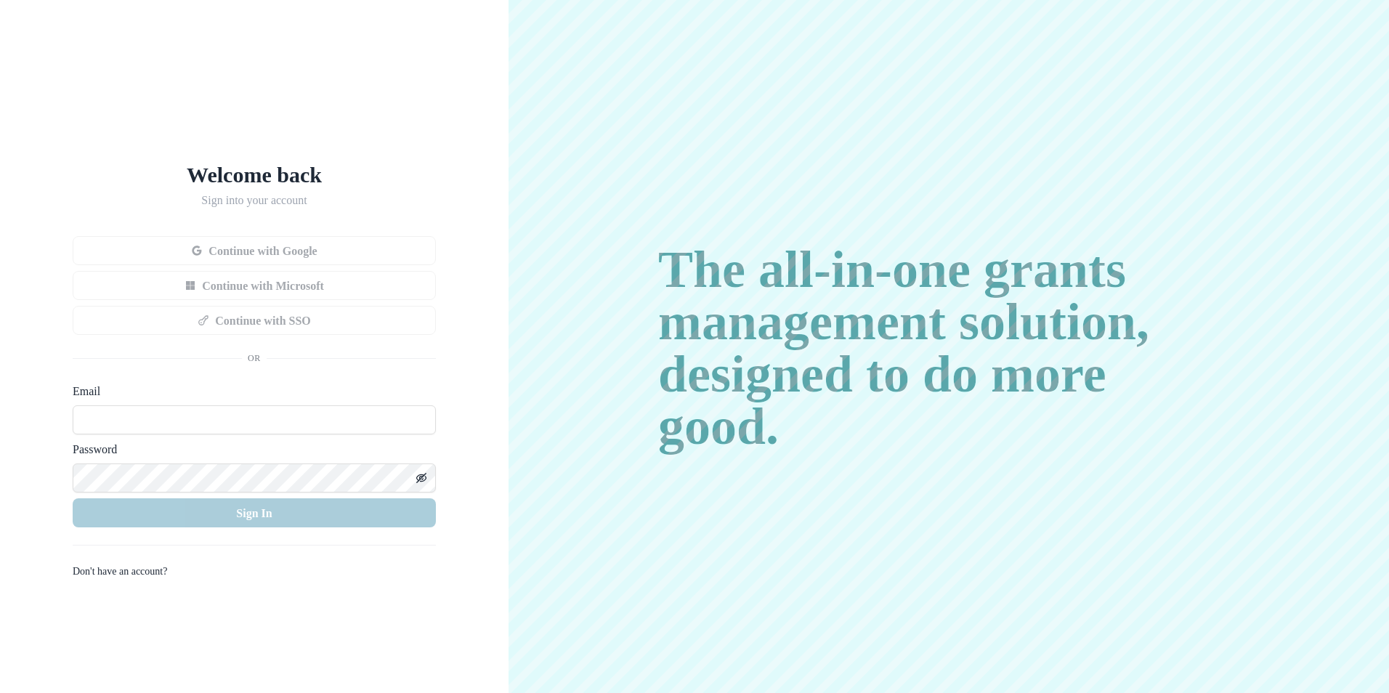 The width and height of the screenshot is (1389, 693). What do you see at coordinates (254, 251) in the screenshot?
I see `button: Continue with Google` at bounding box center [254, 251].